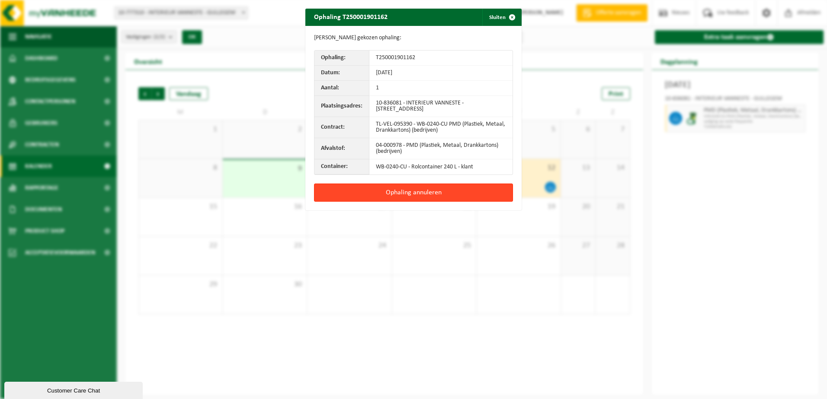  I want to click on th: Afvalstof:, so click(342, 149).